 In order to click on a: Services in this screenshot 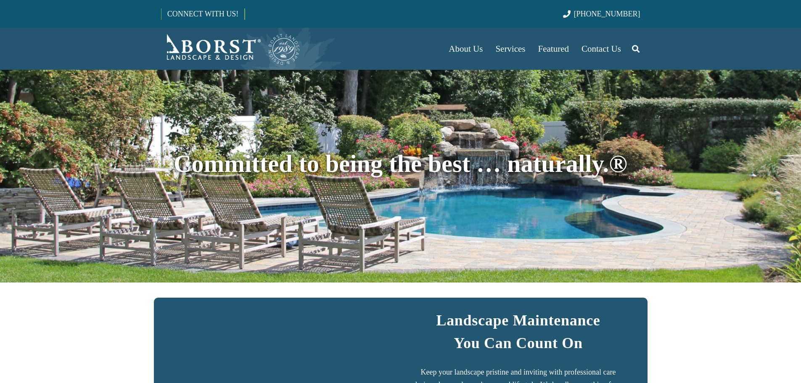, I will do `click(510, 49)`.